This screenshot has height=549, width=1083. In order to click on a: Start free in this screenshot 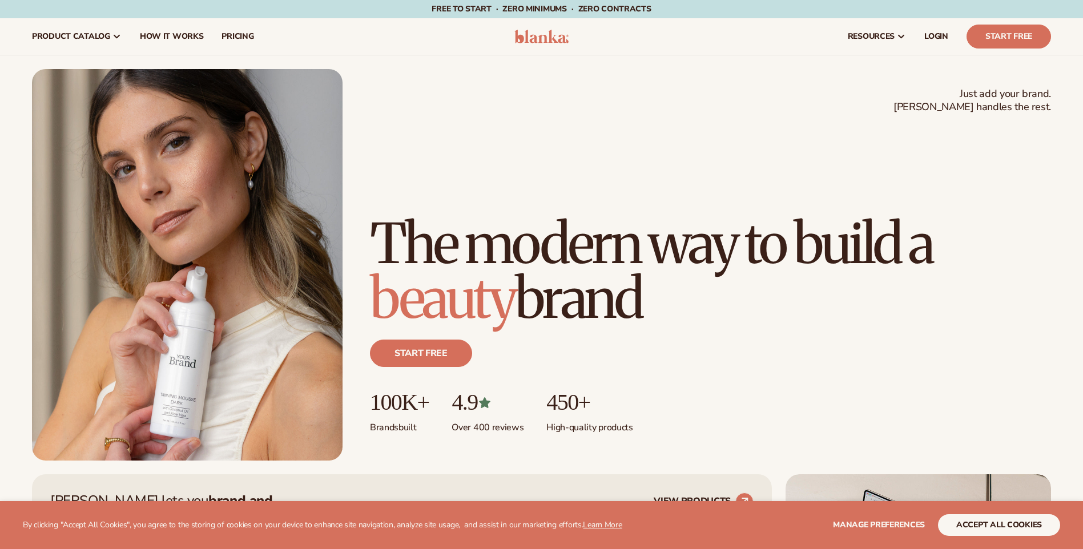, I will do `click(421, 353)`.